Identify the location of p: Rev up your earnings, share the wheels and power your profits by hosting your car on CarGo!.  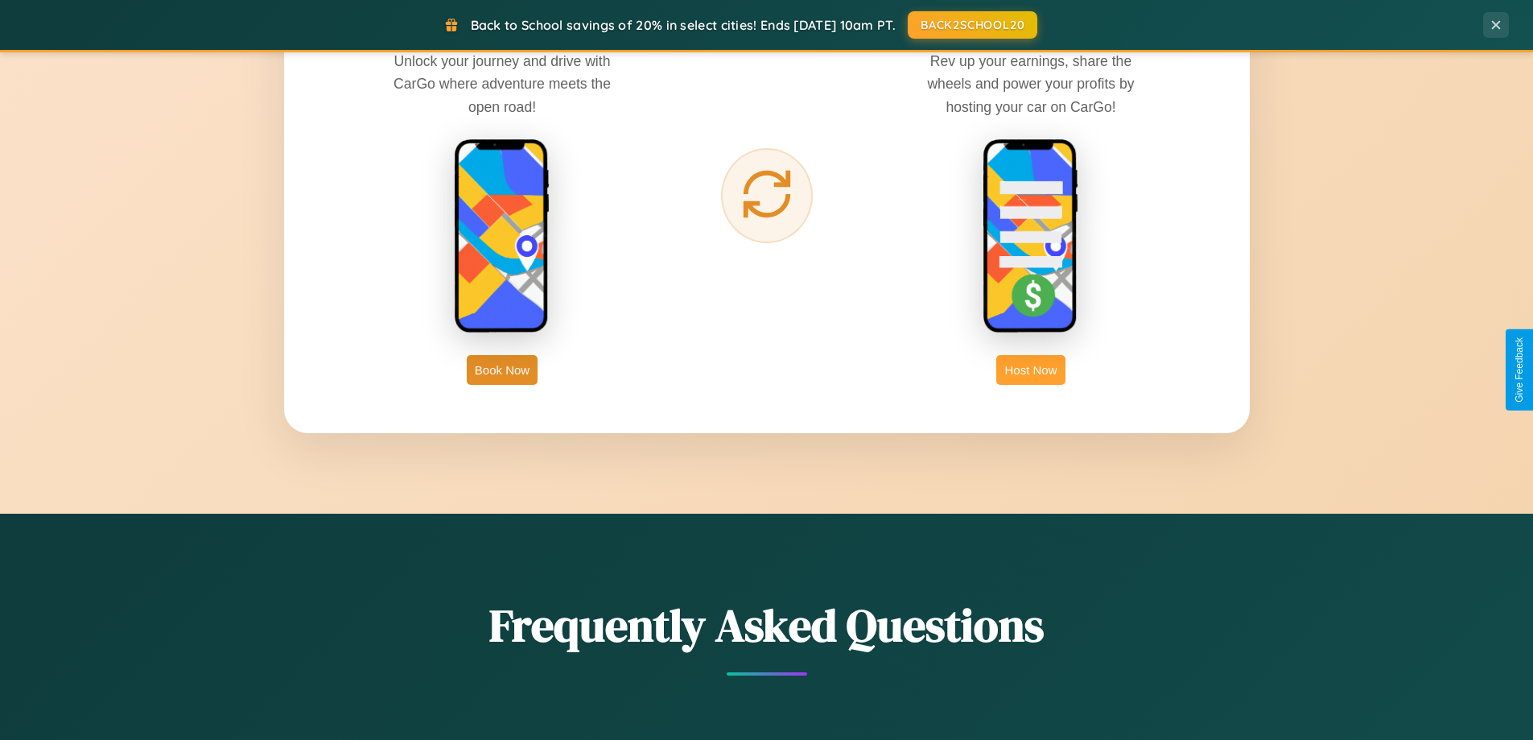
(1031, 84).